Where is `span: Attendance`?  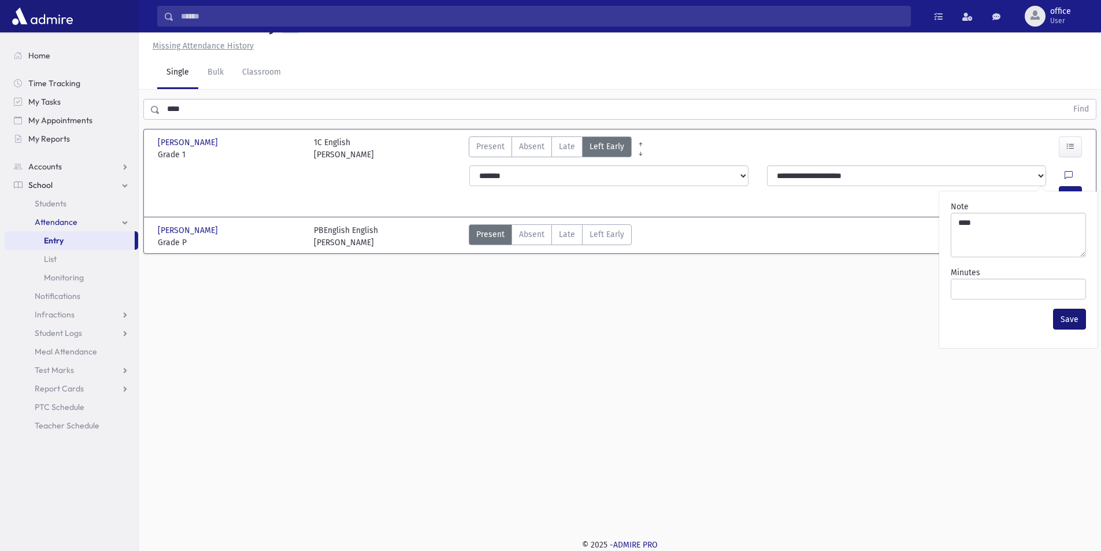 span: Attendance is located at coordinates (56, 222).